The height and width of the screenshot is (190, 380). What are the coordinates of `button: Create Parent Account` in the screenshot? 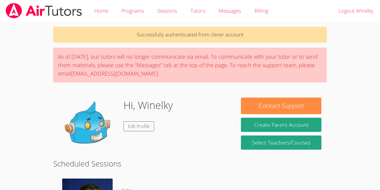 It's located at (281, 124).